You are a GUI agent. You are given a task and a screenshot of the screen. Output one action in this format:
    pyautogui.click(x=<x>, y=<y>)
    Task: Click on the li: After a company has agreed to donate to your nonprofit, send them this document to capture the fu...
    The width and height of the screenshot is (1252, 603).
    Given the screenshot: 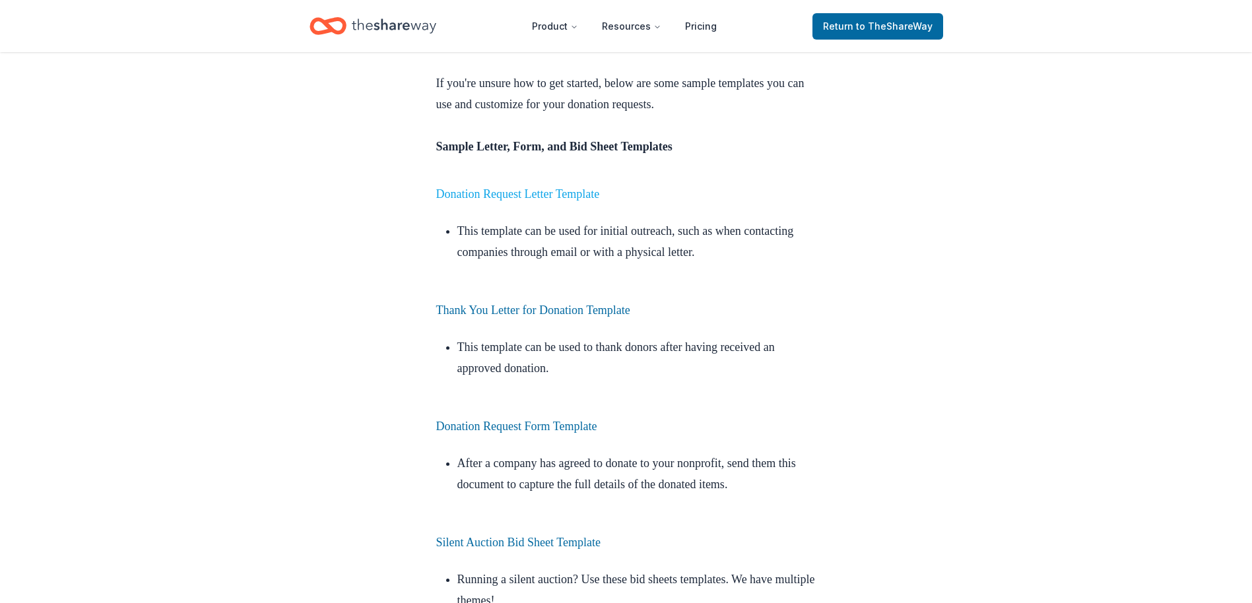 What is the action you would take?
    pyautogui.click(x=637, y=484)
    